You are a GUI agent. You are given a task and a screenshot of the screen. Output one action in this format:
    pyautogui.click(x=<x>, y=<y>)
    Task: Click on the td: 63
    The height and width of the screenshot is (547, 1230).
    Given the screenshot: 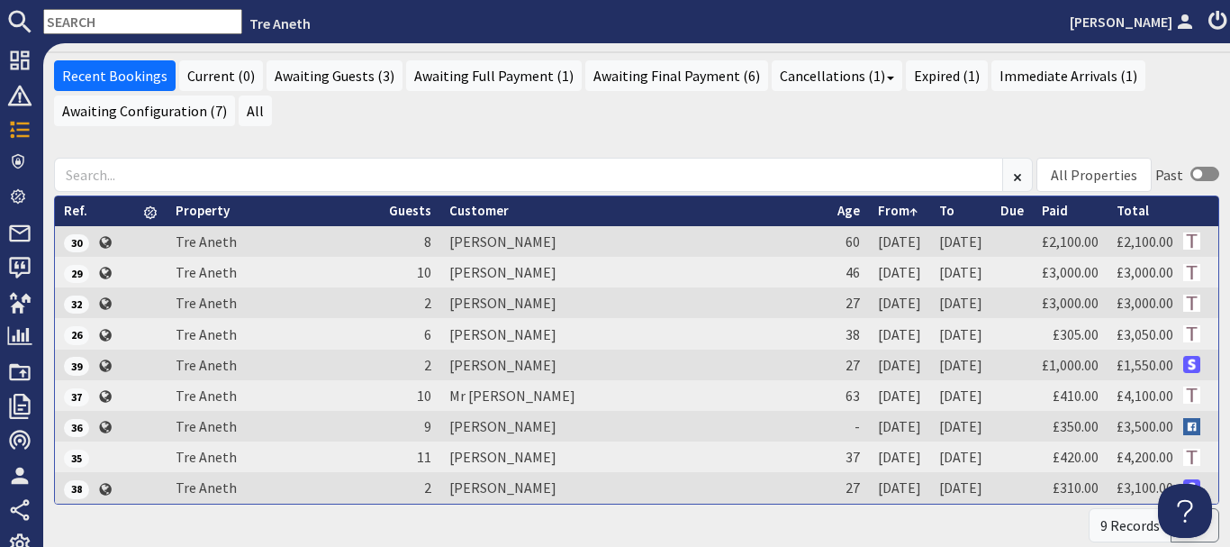 What is the action you would take?
    pyautogui.click(x=848, y=395)
    